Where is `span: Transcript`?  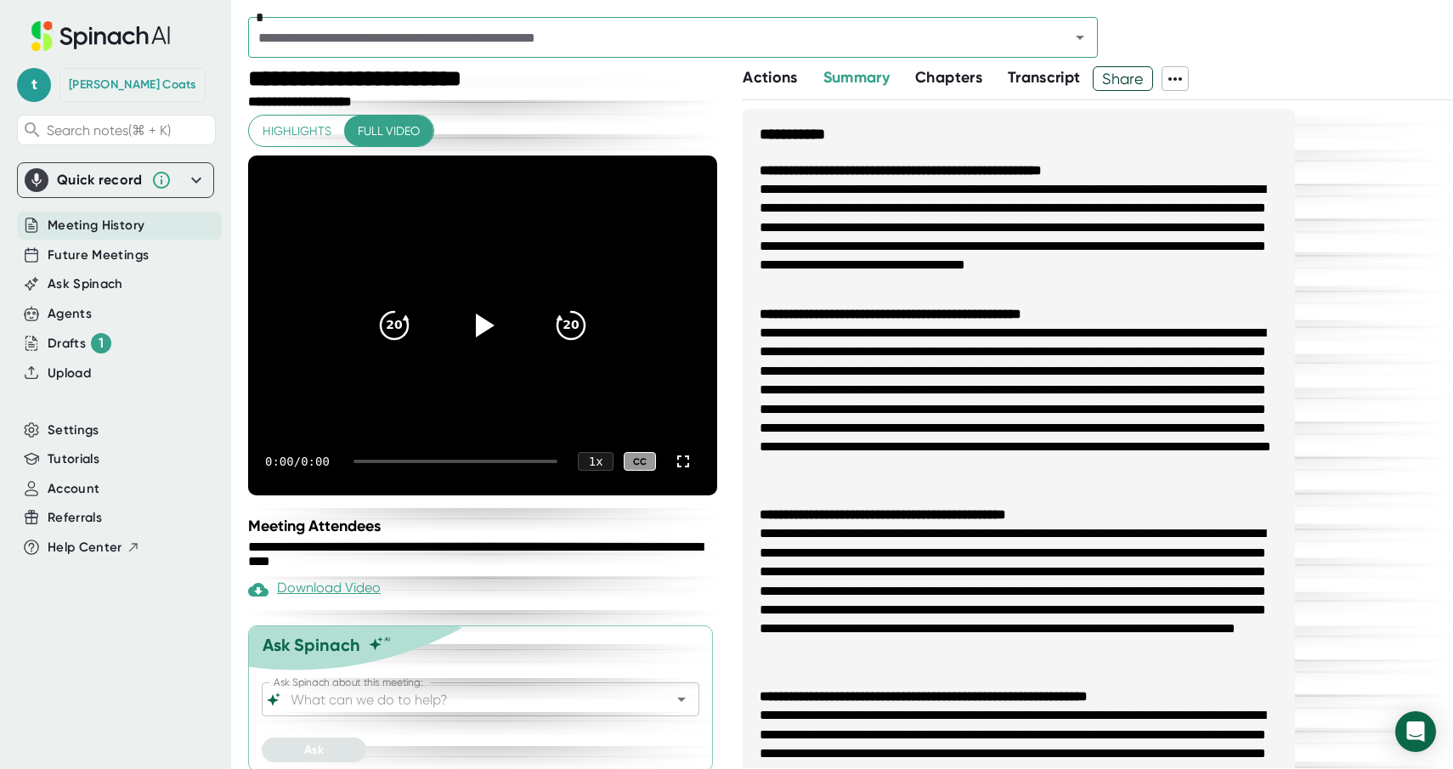
span: Transcript is located at coordinates (1044, 77).